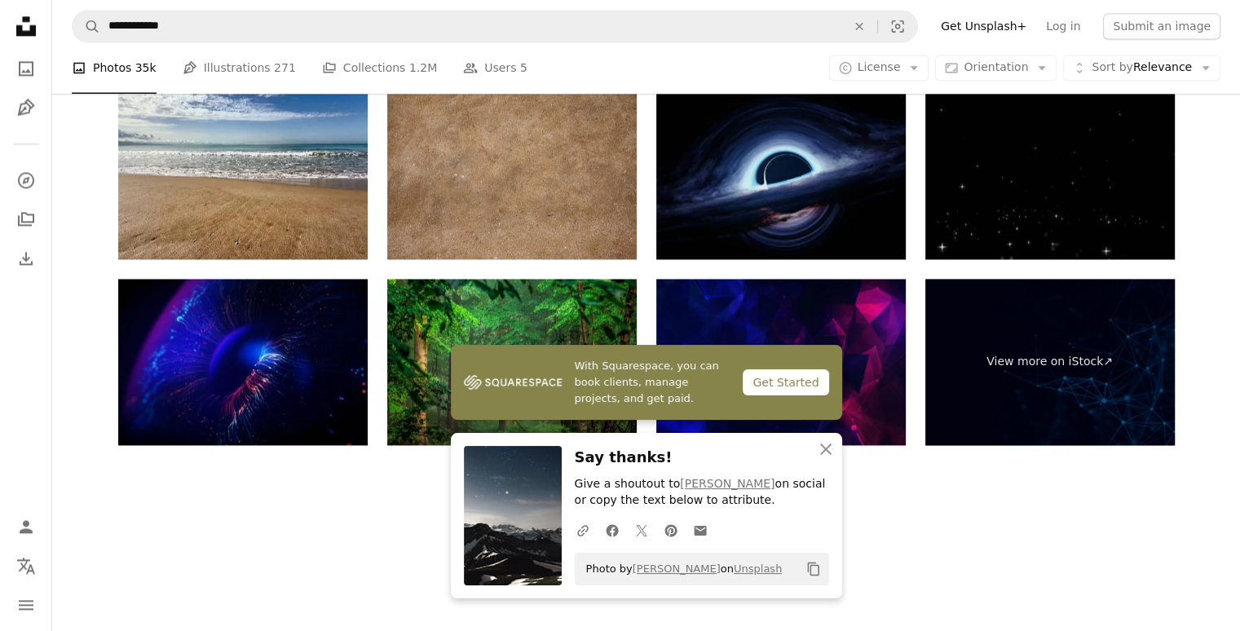  What do you see at coordinates (879, 69) in the screenshot?
I see `button: License` at bounding box center [879, 69].